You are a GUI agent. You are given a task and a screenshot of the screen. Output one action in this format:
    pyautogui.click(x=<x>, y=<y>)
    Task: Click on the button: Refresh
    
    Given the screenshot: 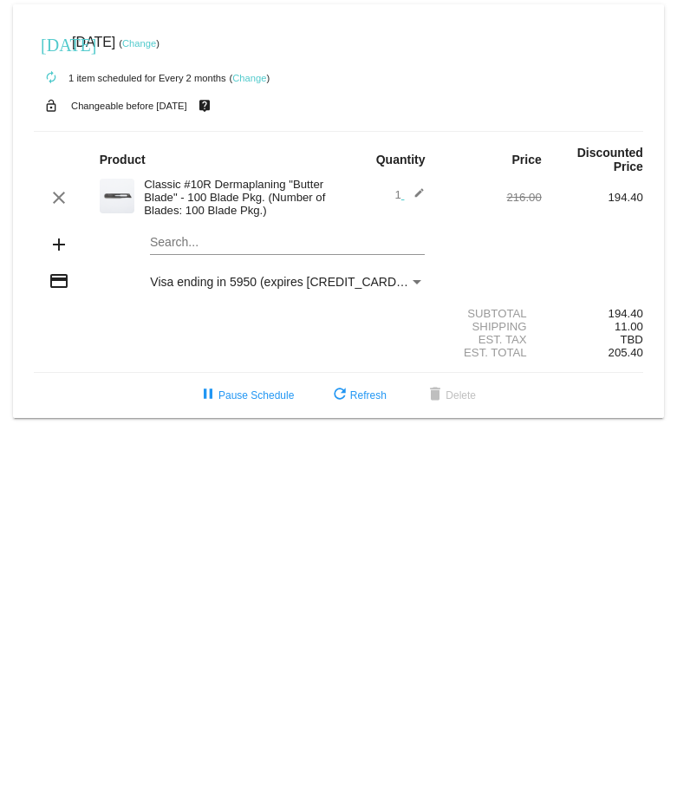 What is the action you would take?
    pyautogui.click(x=358, y=396)
    